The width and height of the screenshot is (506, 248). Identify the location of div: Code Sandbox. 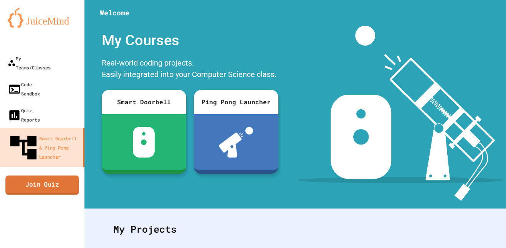
(24, 89).